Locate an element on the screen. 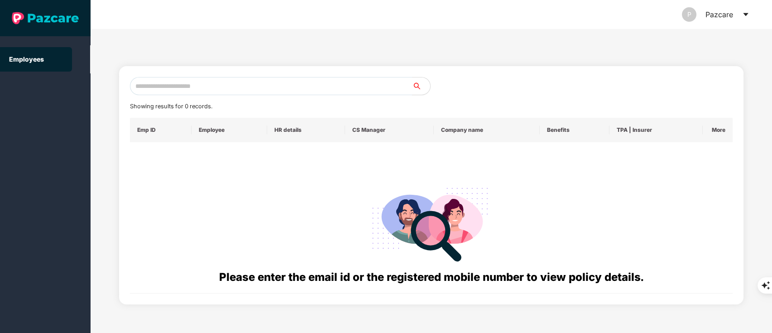 This screenshot has height=333, width=772. th: Company name is located at coordinates (486, 130).